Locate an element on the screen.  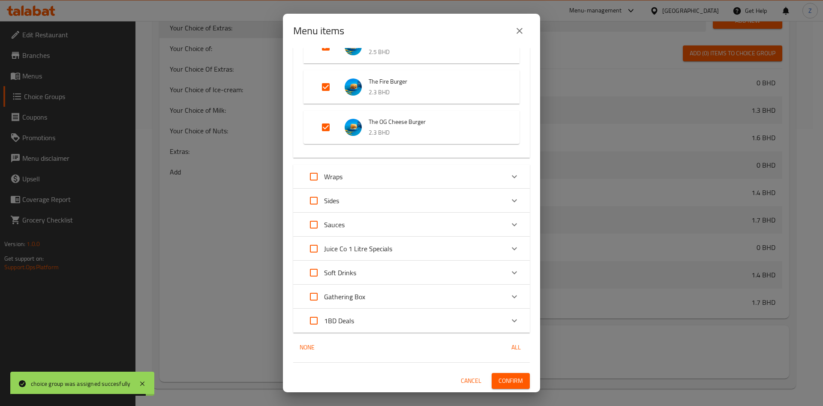
button: Confirm is located at coordinates (511, 381).